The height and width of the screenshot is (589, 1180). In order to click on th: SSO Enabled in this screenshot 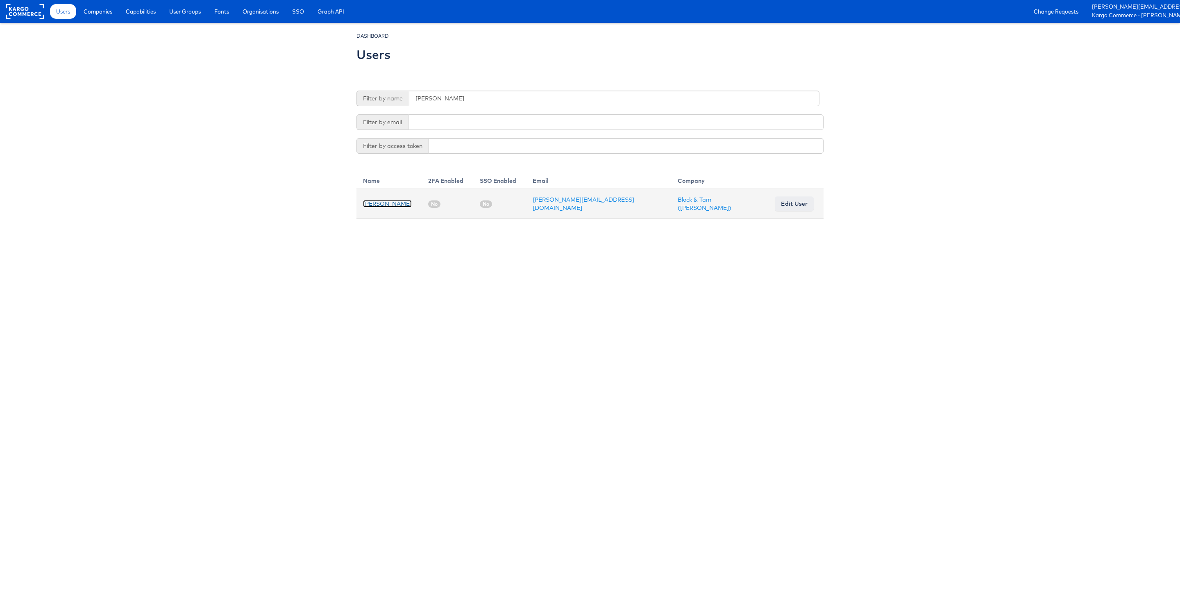, I will do `click(499, 179)`.